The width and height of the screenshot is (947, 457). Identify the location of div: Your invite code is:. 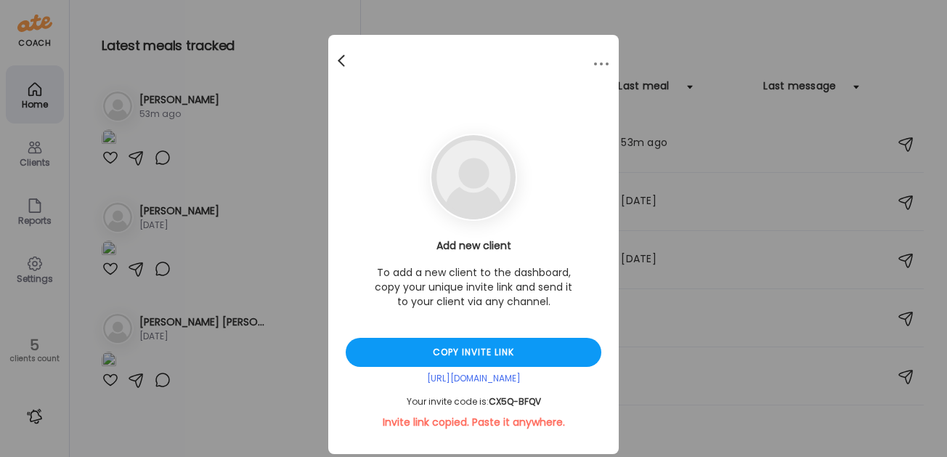
(473, 402).